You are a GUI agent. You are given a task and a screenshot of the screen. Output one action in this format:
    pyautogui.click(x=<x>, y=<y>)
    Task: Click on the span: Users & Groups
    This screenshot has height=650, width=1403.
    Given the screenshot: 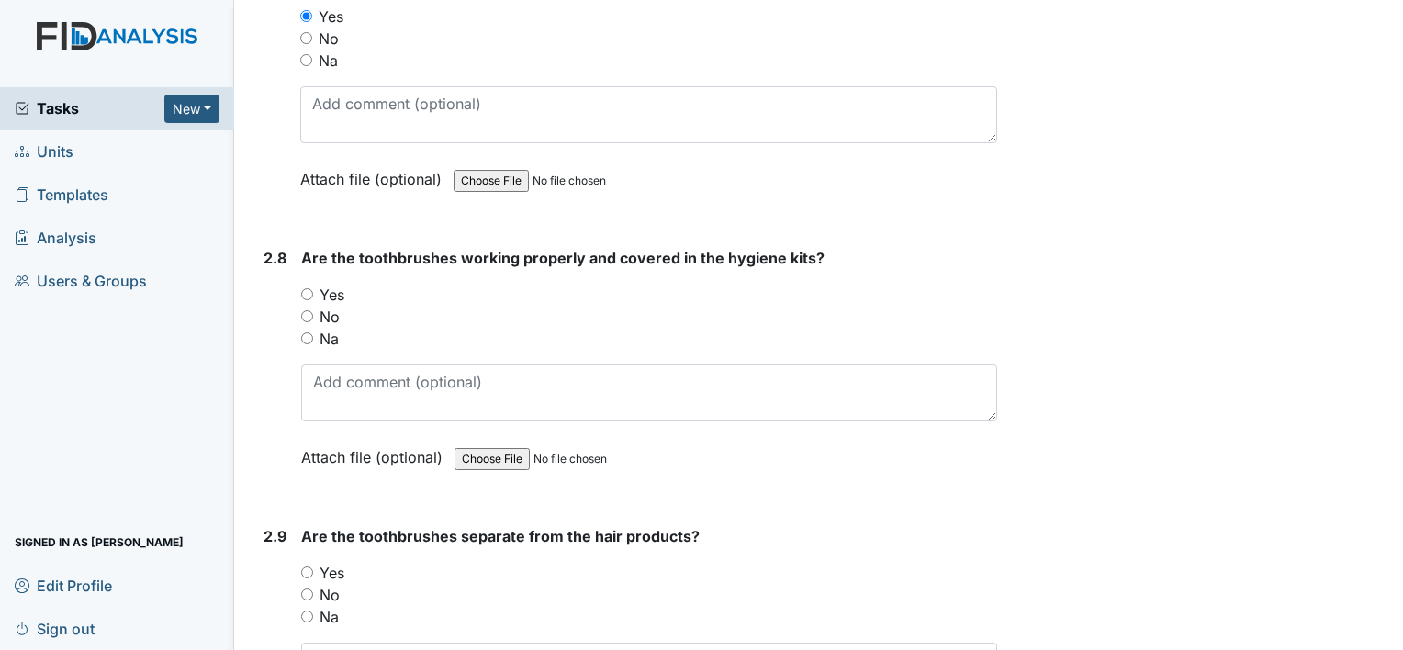 What is the action you would take?
    pyautogui.click(x=81, y=281)
    